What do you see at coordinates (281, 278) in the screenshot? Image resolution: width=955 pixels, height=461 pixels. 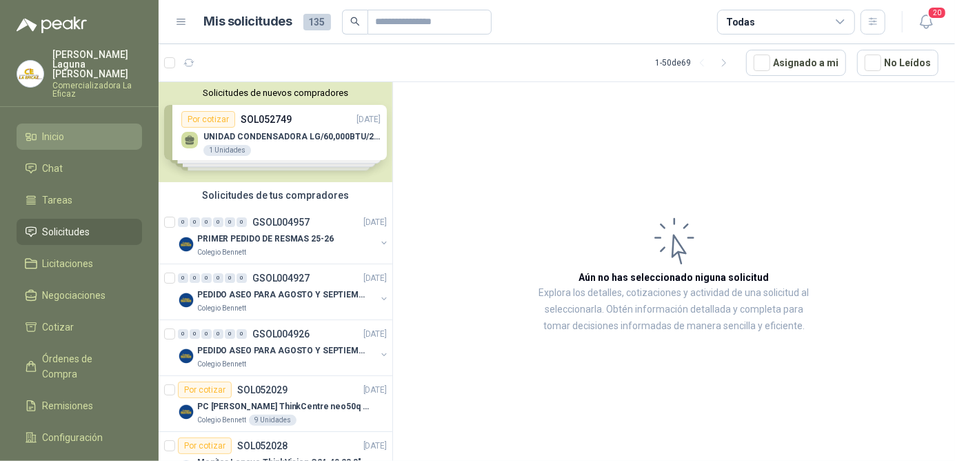 I see `p: GSOL004927` at bounding box center [281, 278].